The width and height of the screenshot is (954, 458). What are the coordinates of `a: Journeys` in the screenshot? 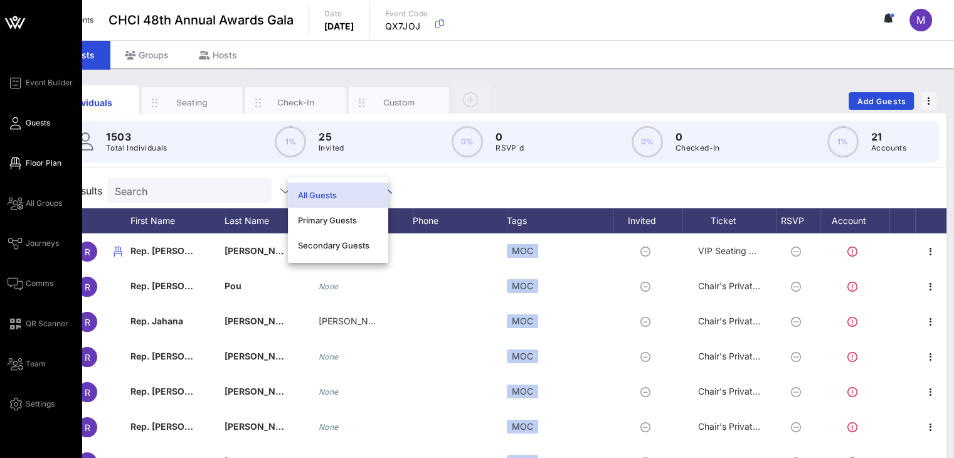 It's located at (33, 243).